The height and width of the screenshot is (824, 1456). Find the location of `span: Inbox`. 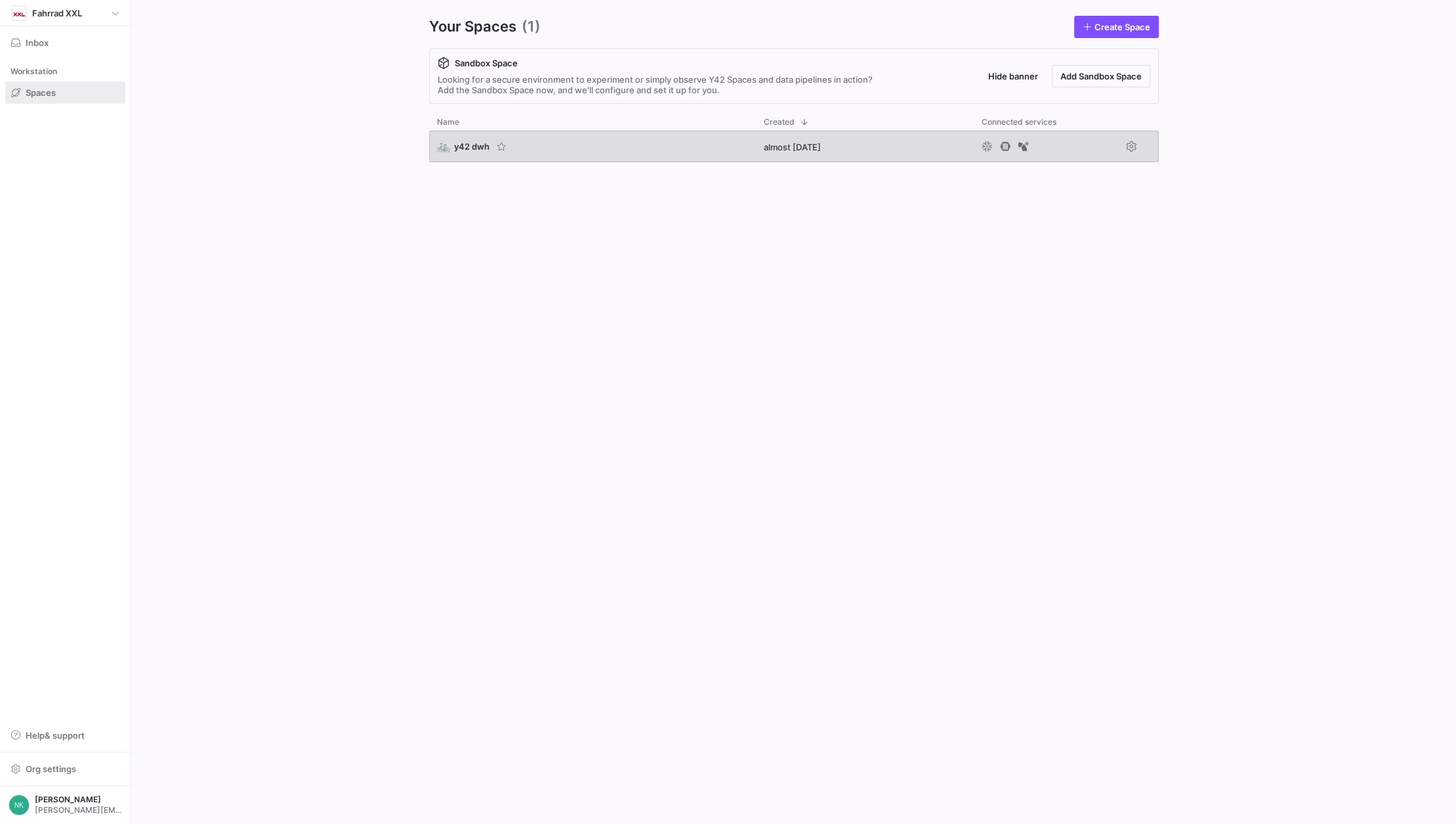

span: Inbox is located at coordinates (36, 43).